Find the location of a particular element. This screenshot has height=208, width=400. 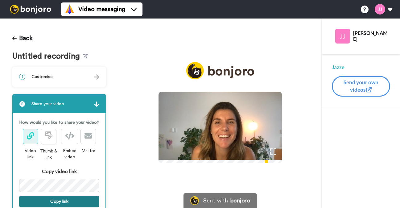

span: Customise is located at coordinates (42, 77).